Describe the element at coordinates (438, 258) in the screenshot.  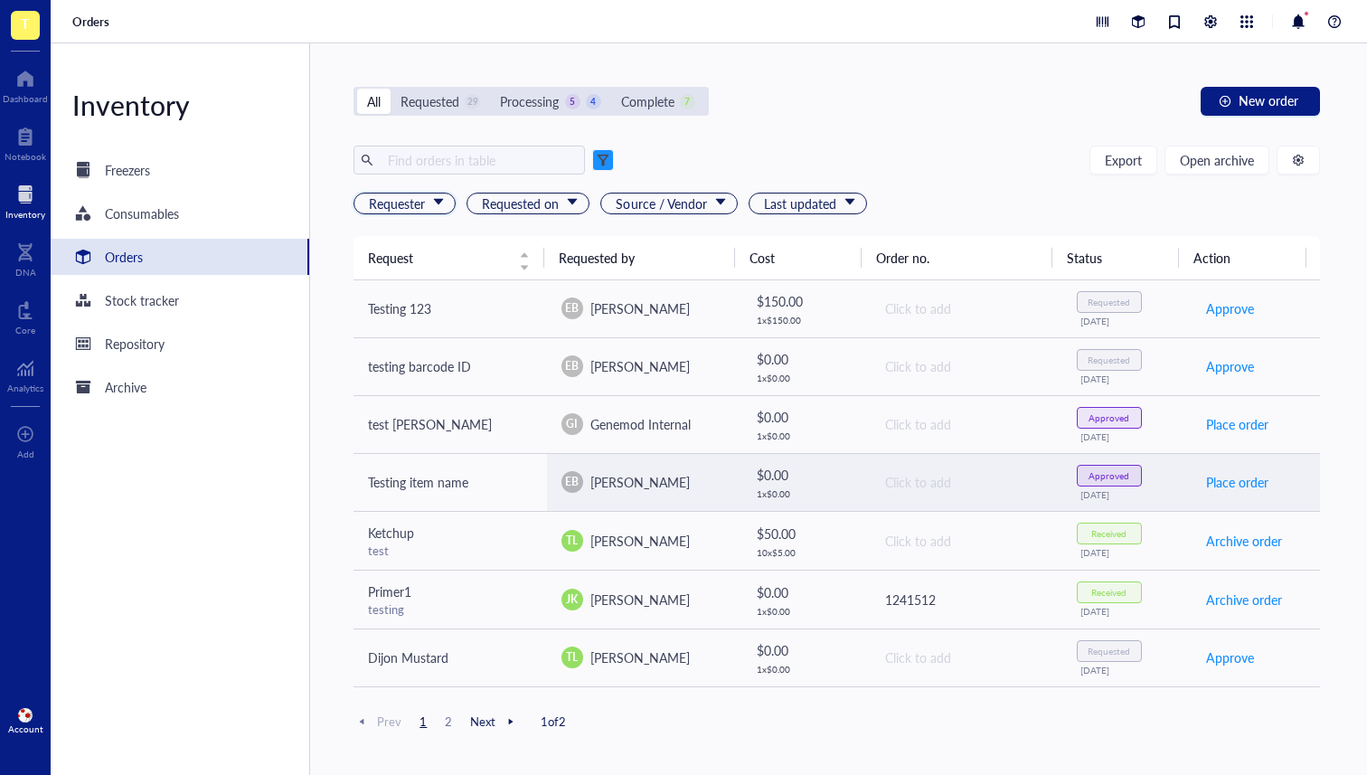
I see `span: Request` at that location.